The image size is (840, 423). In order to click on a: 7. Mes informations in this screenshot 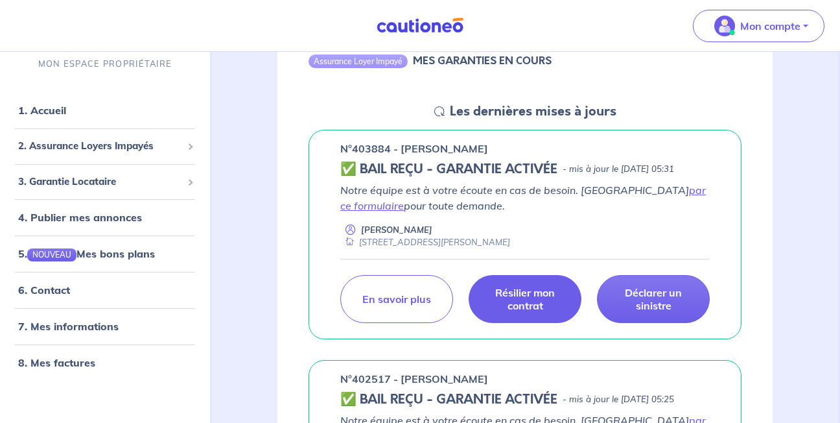, I will do `click(68, 327)`.